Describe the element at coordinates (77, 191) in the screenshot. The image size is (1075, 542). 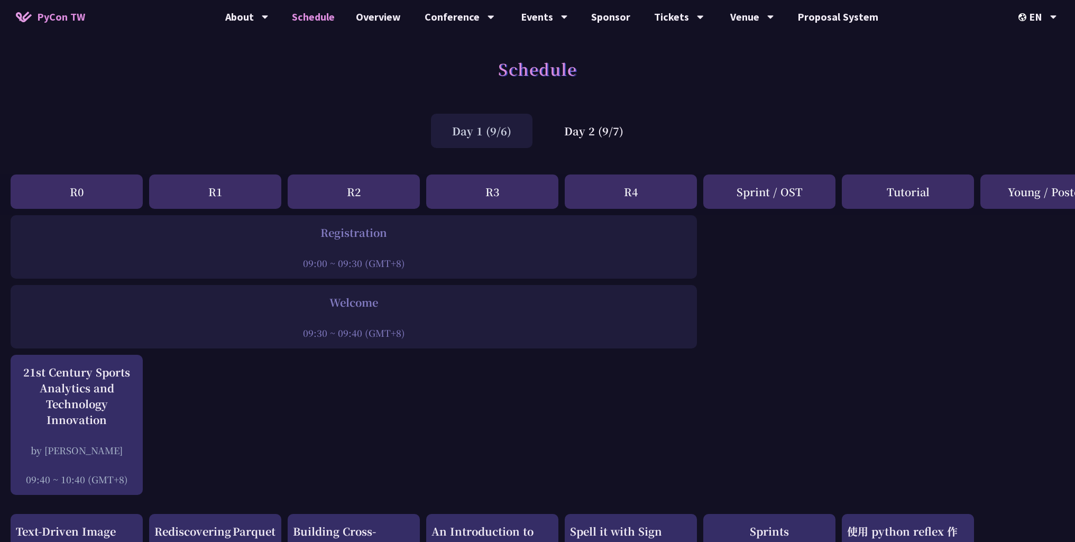
I see `div: R0` at that location.